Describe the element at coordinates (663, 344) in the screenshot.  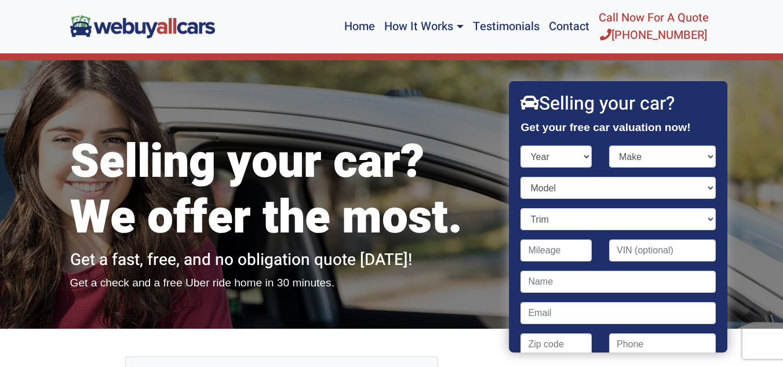
I see `input: Phone` at that location.